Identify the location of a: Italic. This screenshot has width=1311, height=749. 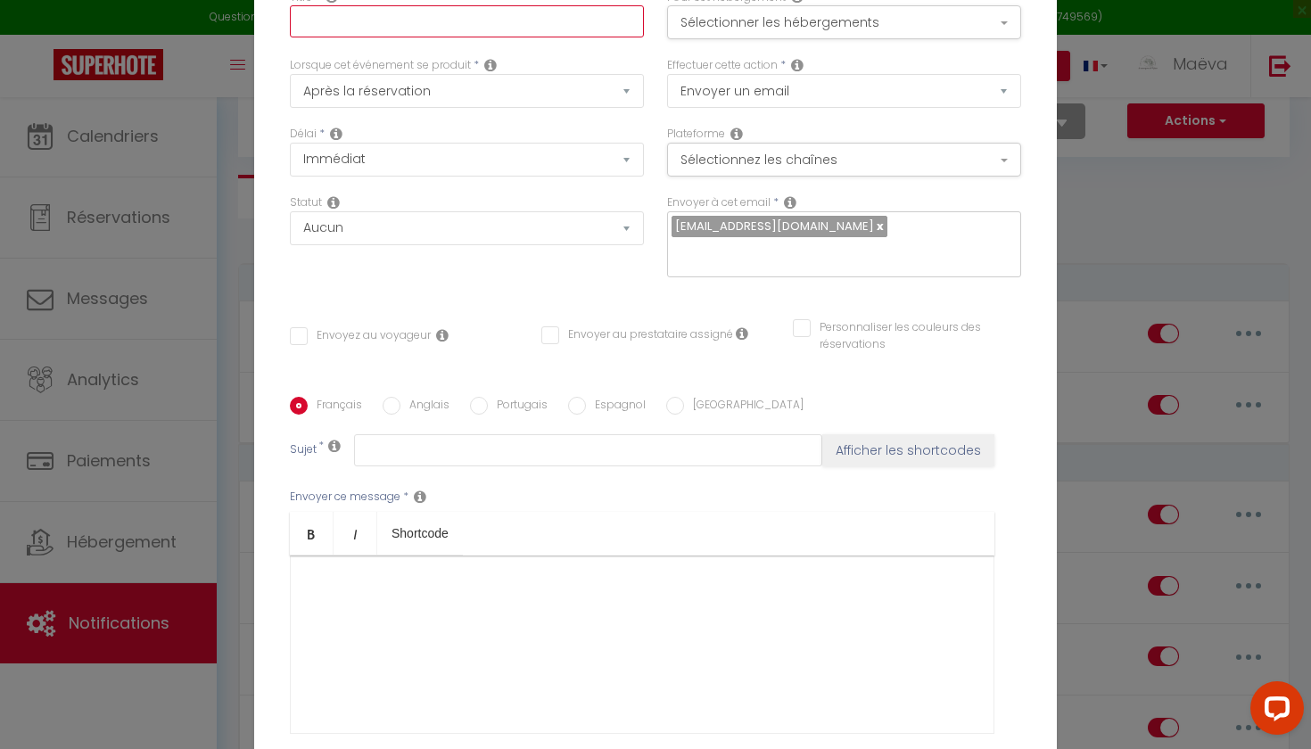
(355, 533).